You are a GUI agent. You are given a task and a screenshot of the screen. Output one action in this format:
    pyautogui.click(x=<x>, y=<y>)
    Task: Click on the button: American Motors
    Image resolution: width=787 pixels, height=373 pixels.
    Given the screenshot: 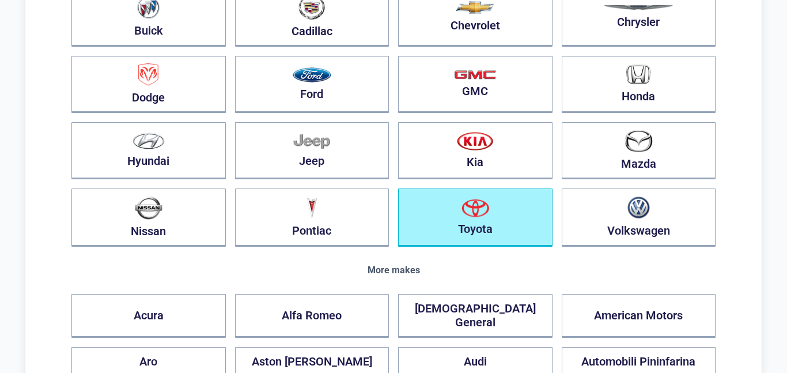 What is the action you would take?
    pyautogui.click(x=639, y=316)
    